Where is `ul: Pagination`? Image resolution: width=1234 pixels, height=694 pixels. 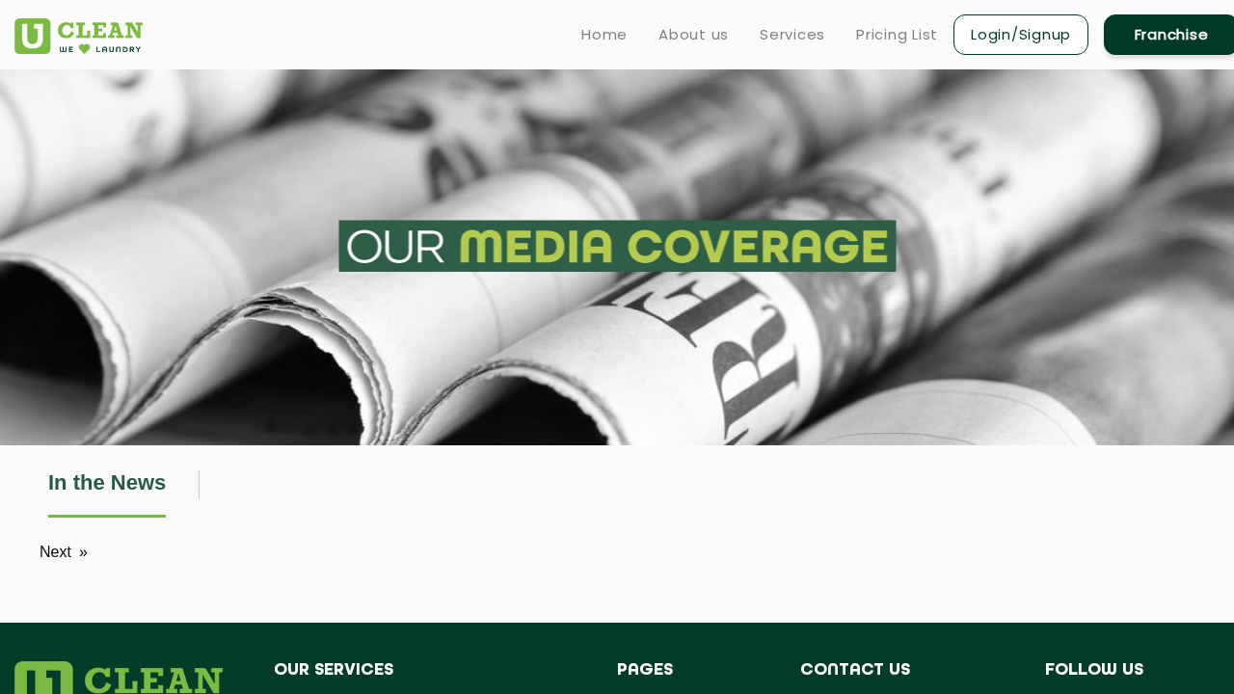 ul: Pagination is located at coordinates (64, 552).